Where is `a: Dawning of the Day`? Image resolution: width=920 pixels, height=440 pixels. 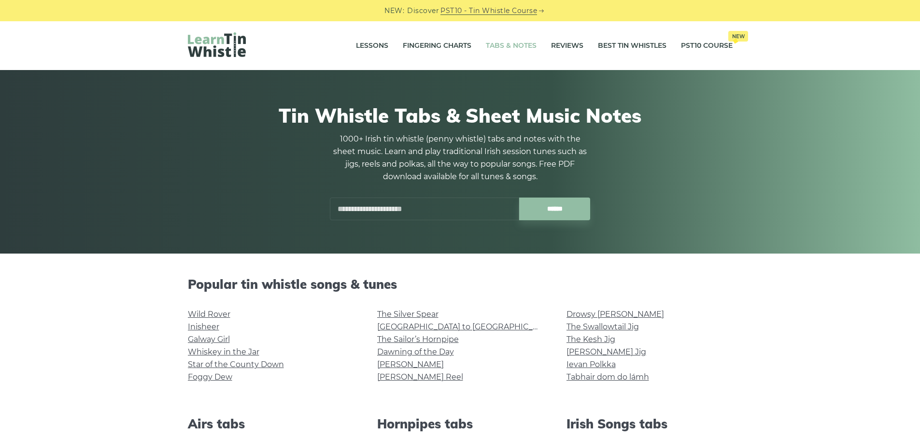
a: Dawning of the Day is located at coordinates (415, 351).